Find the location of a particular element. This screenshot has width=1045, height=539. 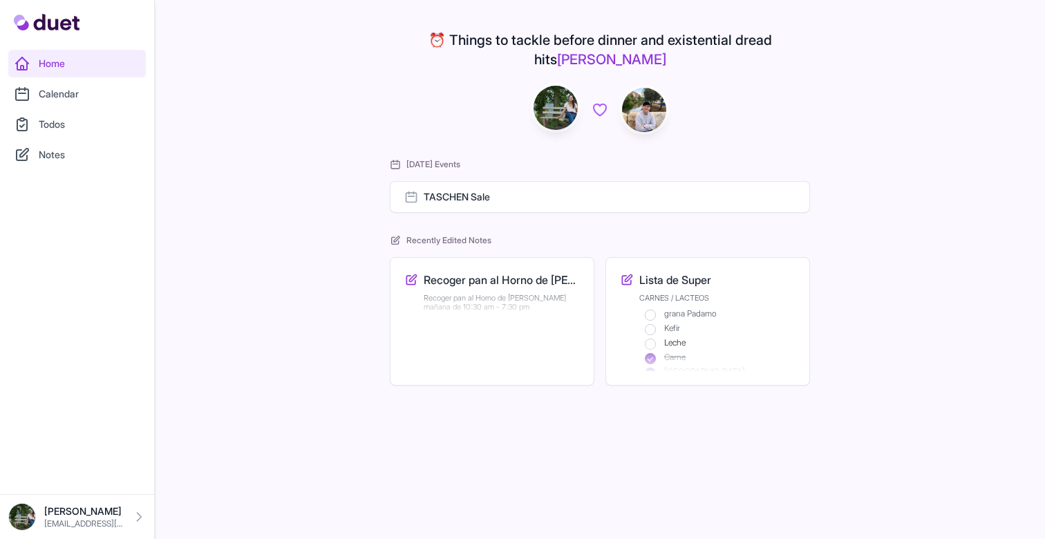

p: CARNES / LACTEOS is located at coordinates (717, 298).